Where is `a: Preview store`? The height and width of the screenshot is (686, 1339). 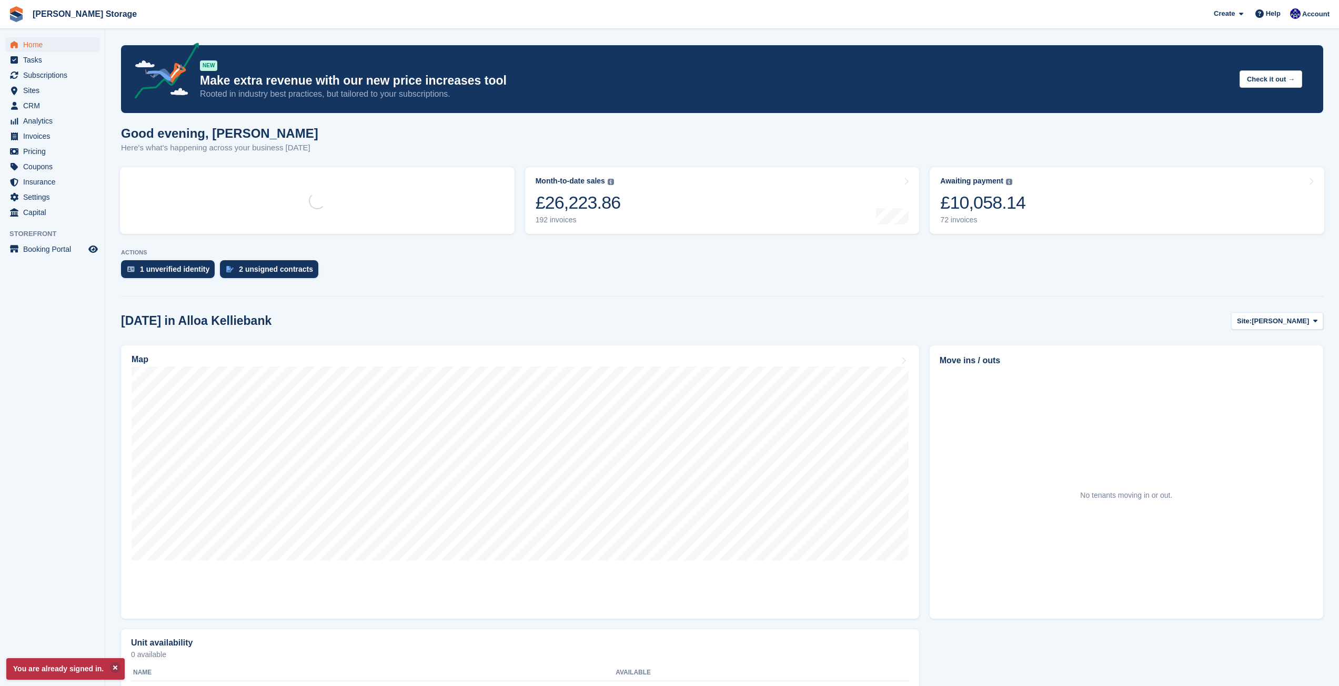
a: Preview store is located at coordinates (93, 249).